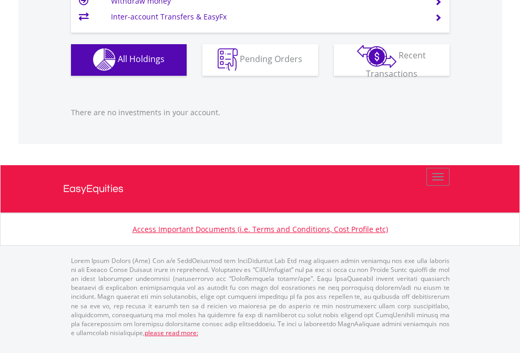 Image resolution: width=520 pixels, height=353 pixels. Describe the element at coordinates (260, 189) in the screenshot. I see `div: EasyEquities` at that location.